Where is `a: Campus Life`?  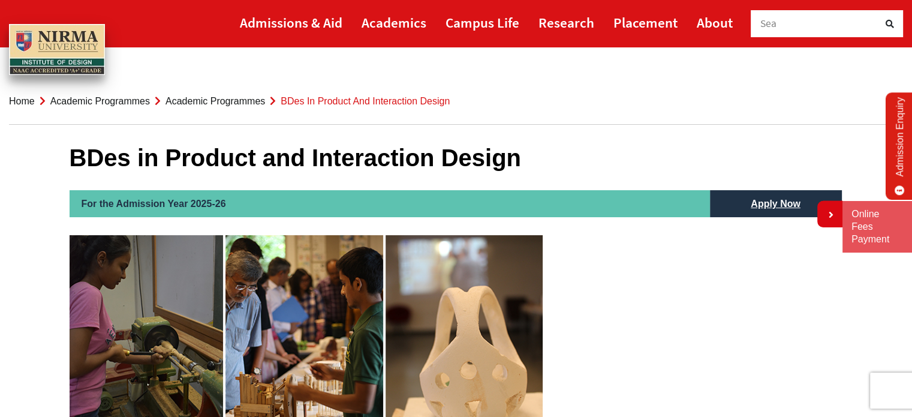
a: Campus Life is located at coordinates (482, 22).